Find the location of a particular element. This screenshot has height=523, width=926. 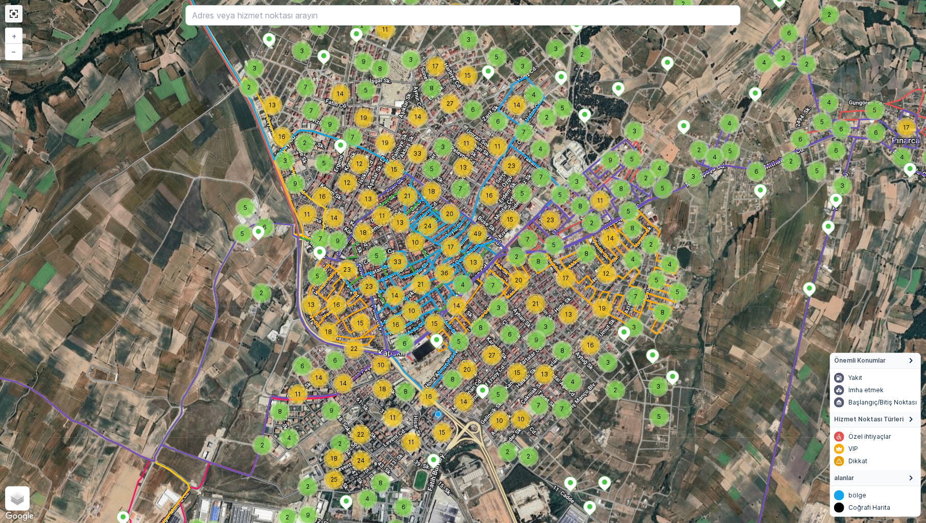

span: 10 is located at coordinates (412, 310).